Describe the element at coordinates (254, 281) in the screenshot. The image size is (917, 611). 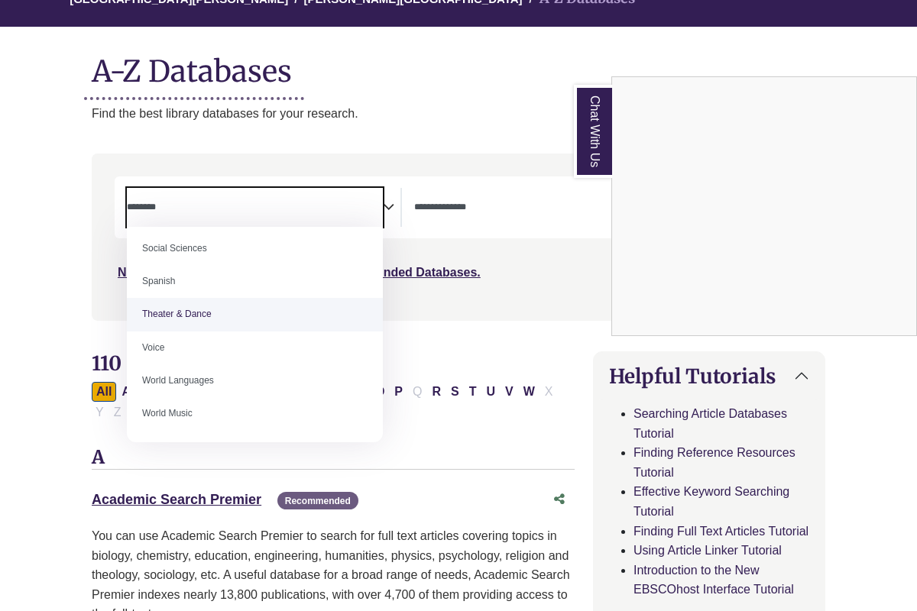
I see `li: Spanish` at that location.